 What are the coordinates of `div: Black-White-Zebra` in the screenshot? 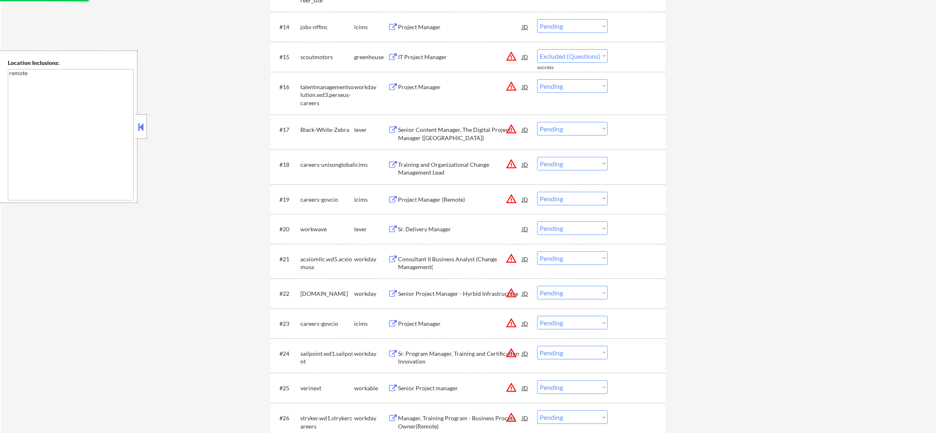 It's located at (327, 130).